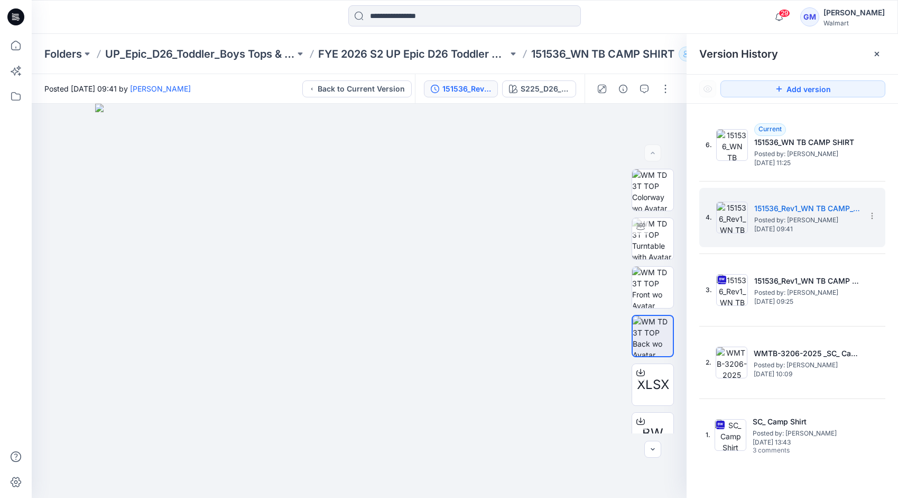 The height and width of the screenshot is (498, 898). What do you see at coordinates (708, 89) in the screenshot?
I see `button: Show Hidden Versions` at bounding box center [708, 89].